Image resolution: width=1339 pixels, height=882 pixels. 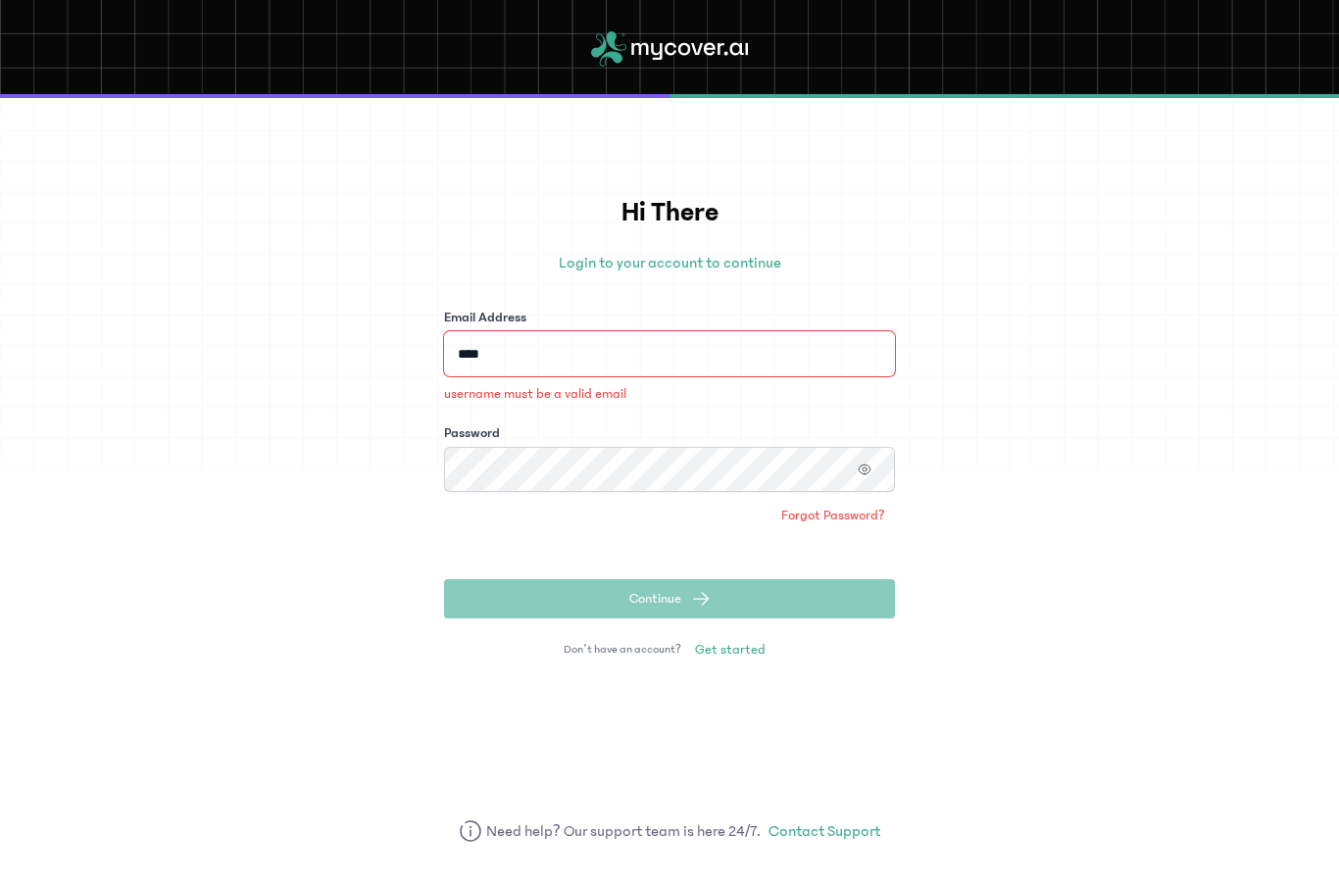 What do you see at coordinates (833, 515) in the screenshot?
I see `a: Forgot Password?` at bounding box center [833, 515].